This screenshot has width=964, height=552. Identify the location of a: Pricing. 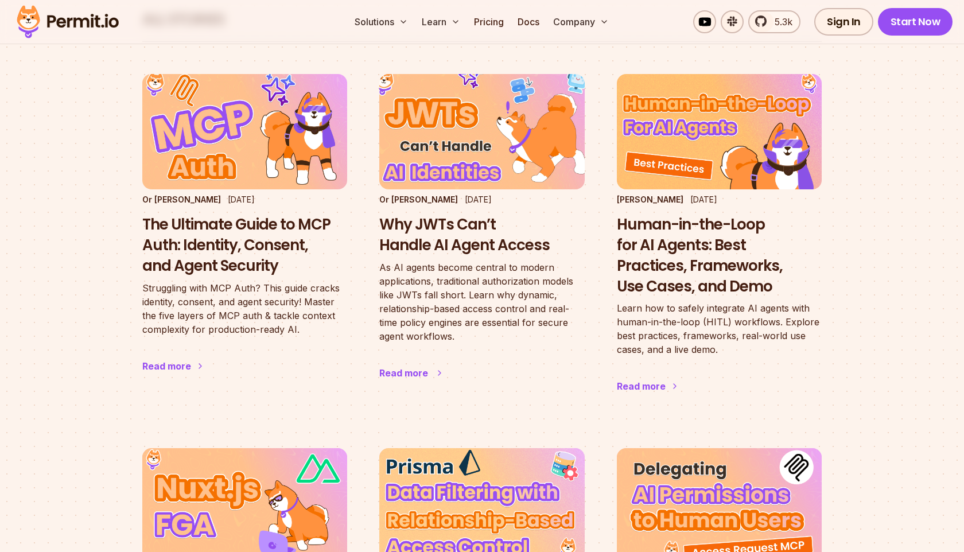
(489, 22).